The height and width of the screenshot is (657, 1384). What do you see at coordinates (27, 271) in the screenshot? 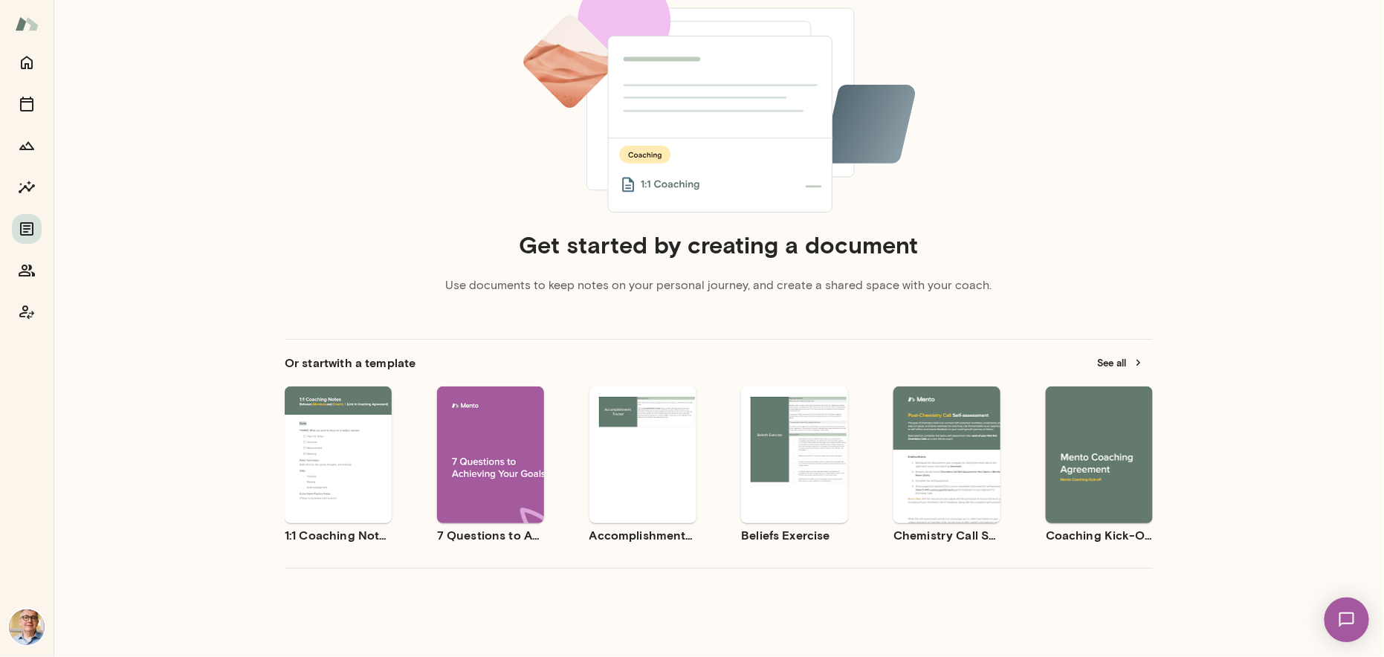
I see `button: Members` at bounding box center [27, 271].